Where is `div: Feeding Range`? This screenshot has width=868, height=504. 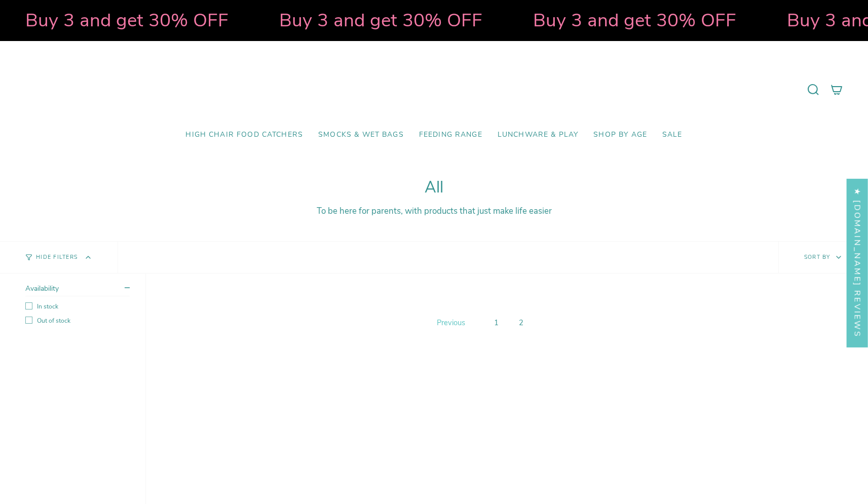 div: Feeding Range is located at coordinates (451, 135).